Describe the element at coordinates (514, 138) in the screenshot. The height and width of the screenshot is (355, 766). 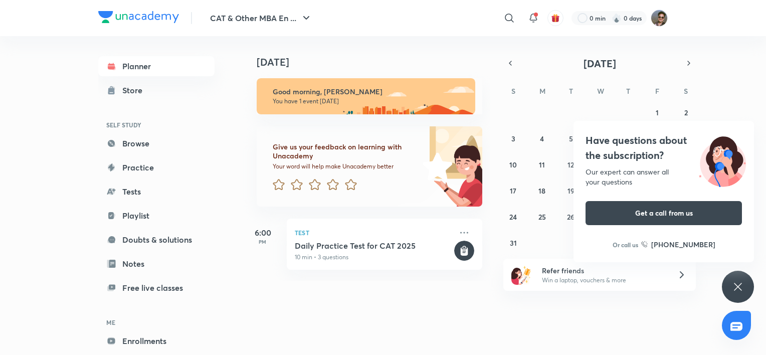
I see `abbr: August 3, 2025` at that location.